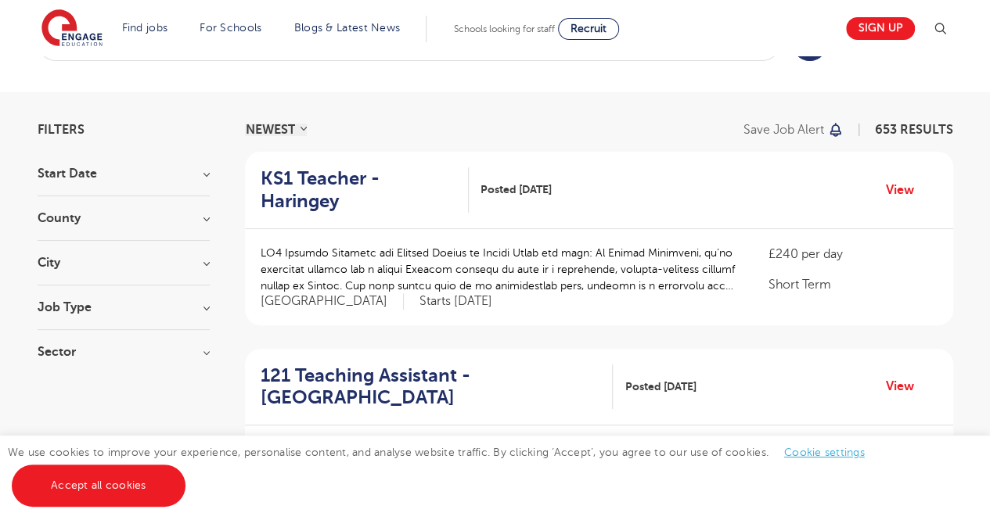 The height and width of the screenshot is (520, 990). Describe the element at coordinates (72, 29) in the screenshot. I see `img: Engage Education` at that location.